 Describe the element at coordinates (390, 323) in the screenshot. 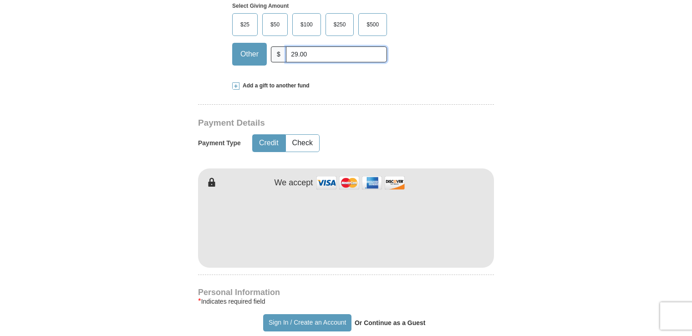

I see `strong: Or Continue as a Guest` at that location.